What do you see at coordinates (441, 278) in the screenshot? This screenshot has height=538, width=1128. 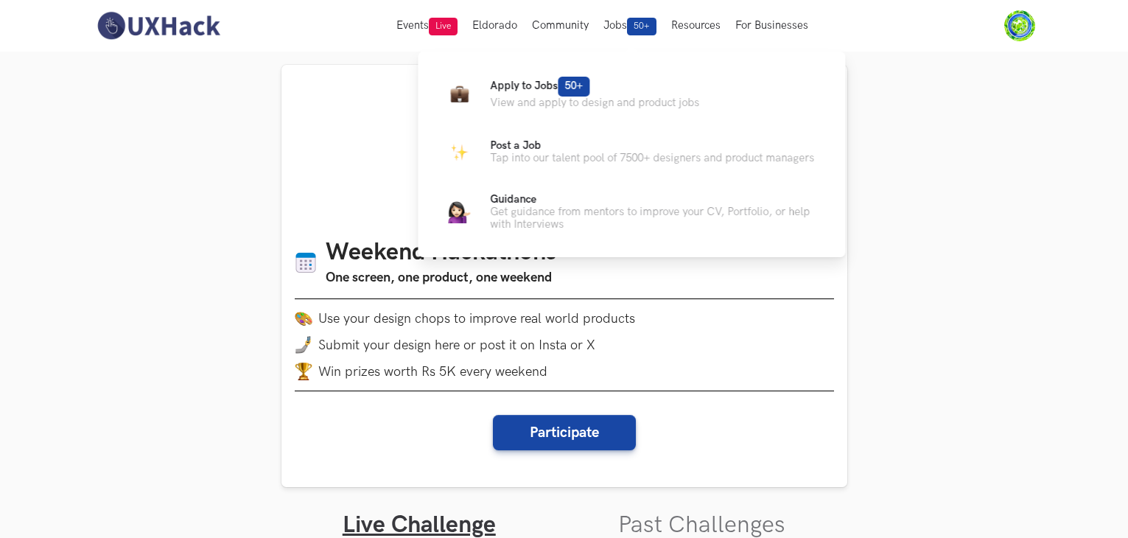 I see `h3: One screen, one product, one weekend` at bounding box center [441, 278].